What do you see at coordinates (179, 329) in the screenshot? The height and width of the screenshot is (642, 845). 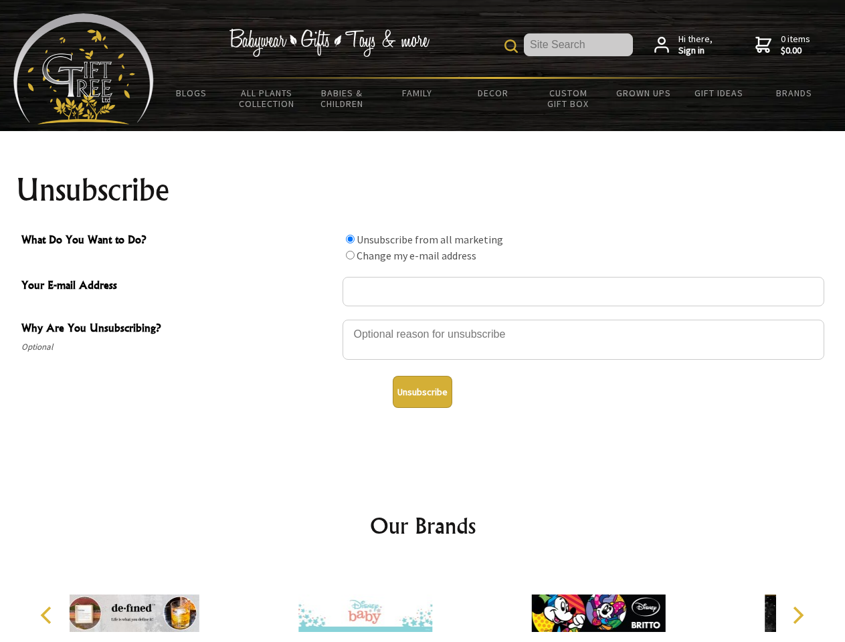 I see `span: Why Are You Unsubscribing?` at bounding box center [179, 329].